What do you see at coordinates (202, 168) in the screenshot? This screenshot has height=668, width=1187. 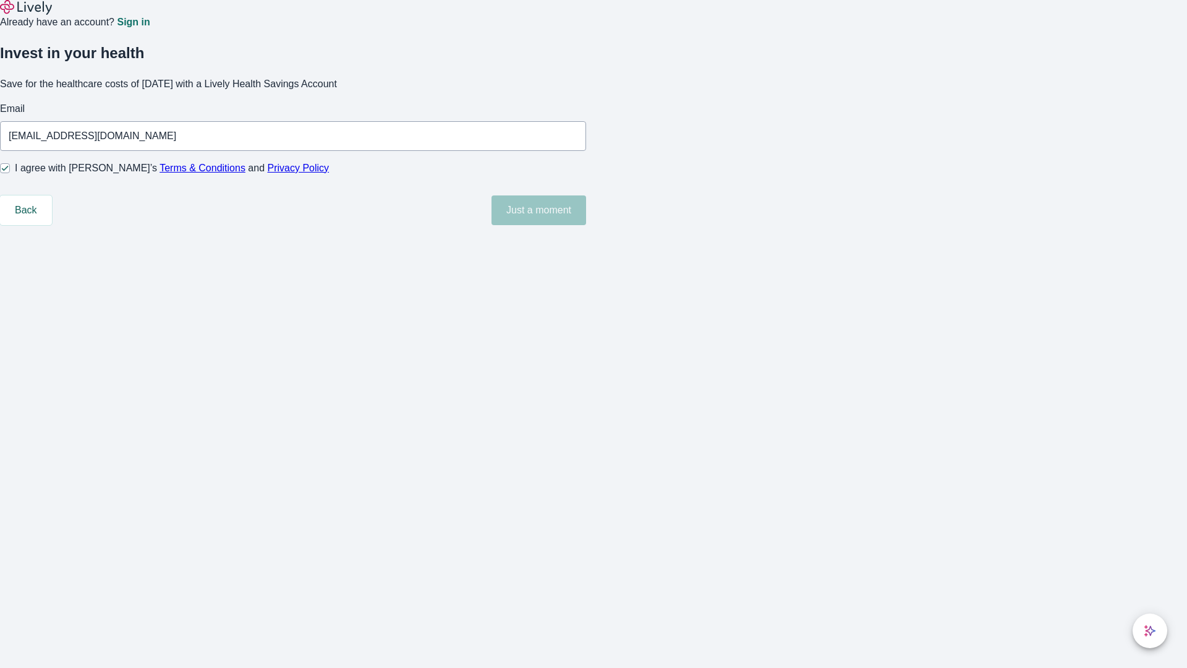 I see `a: Terms & Conditions` at bounding box center [202, 168].